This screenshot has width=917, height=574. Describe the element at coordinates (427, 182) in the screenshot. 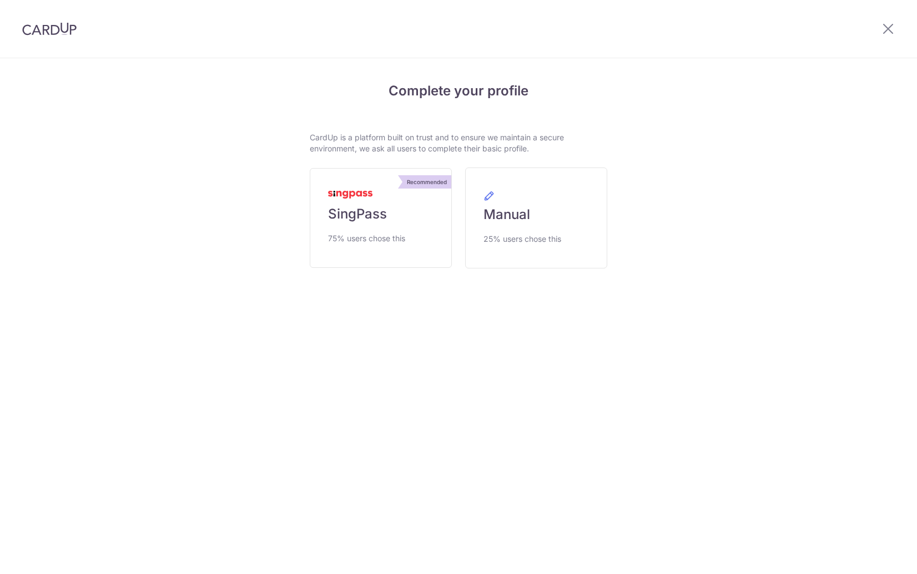

I see `div: Recommended` at that location.